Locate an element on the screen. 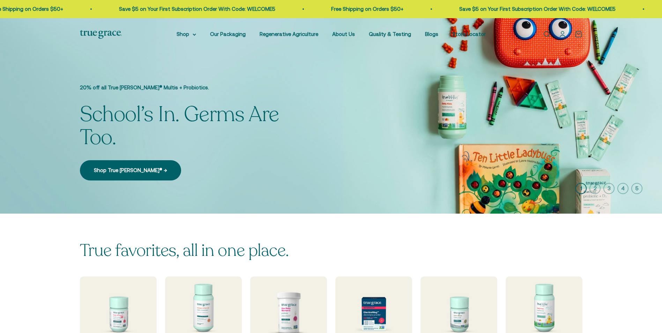 Image resolution: width=662 pixels, height=333 pixels. button: 2 is located at coordinates (595, 188).